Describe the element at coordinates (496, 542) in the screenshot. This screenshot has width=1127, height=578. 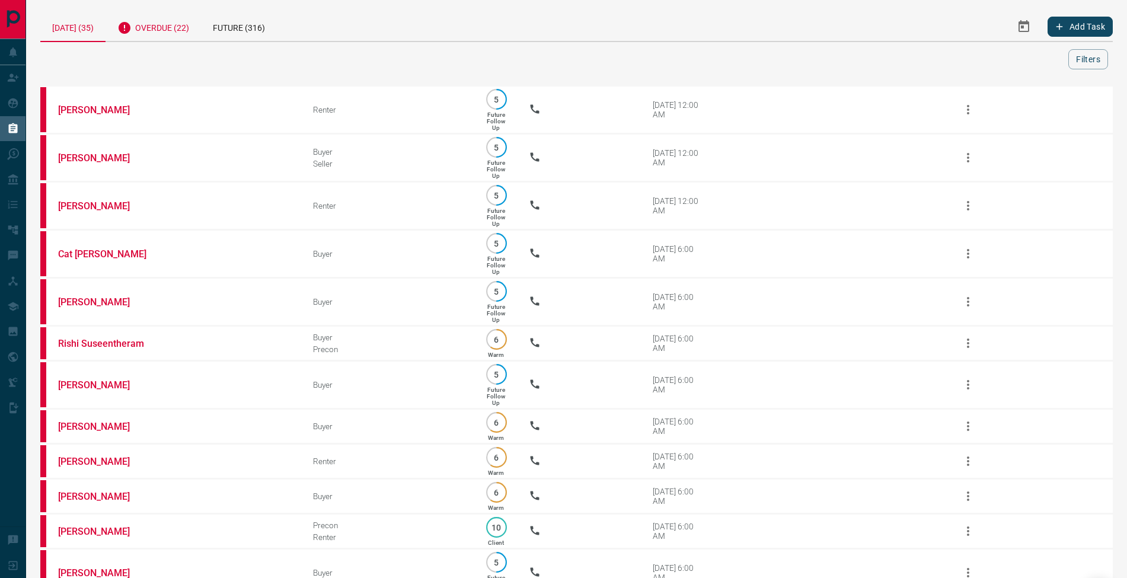
I see `p: Client` at that location.